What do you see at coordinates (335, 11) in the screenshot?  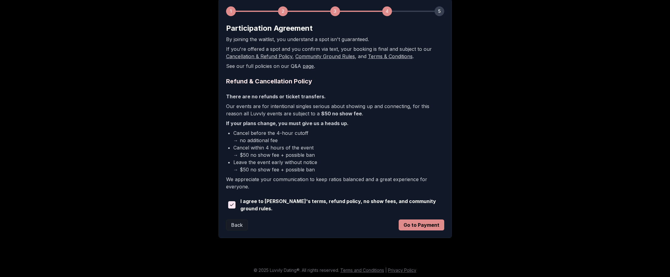 I see `div: 3` at bounding box center [335, 11].